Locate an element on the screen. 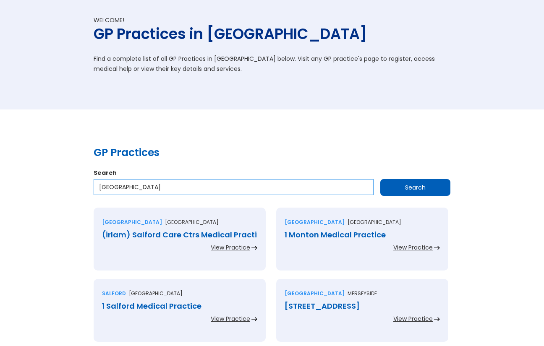 This screenshot has height=346, width=544. div: 1 Monton Medical Practice is located at coordinates (362, 235).